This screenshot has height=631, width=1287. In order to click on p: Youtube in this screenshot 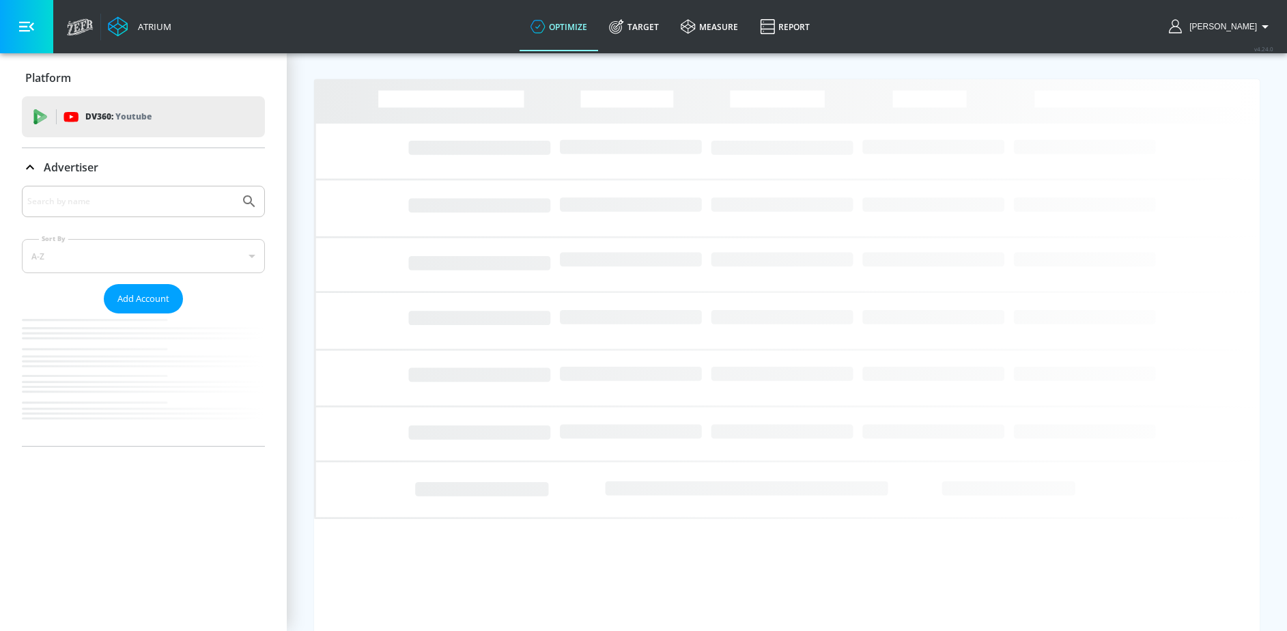, I will do `click(133, 116)`.